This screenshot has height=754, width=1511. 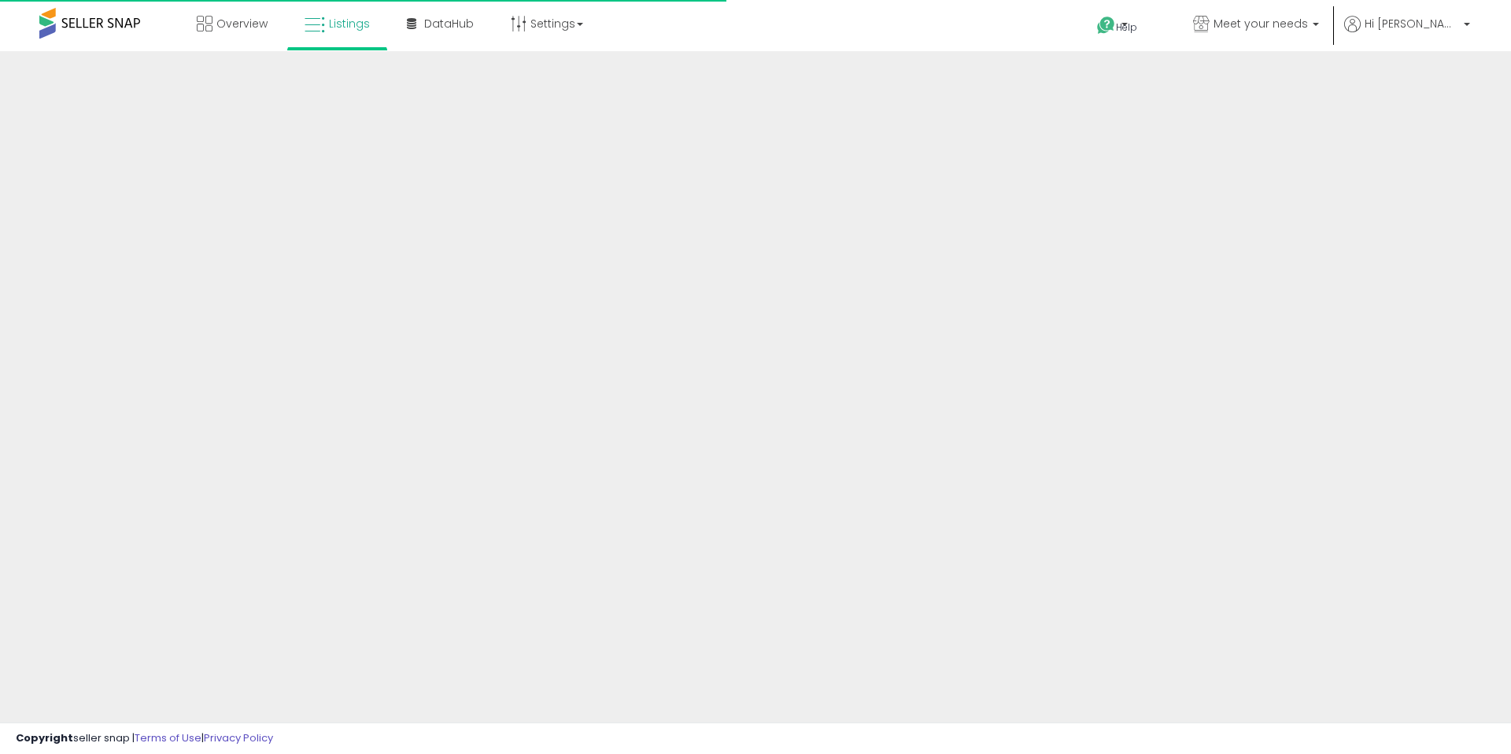 I want to click on span: Meet your needs, so click(x=1261, y=24).